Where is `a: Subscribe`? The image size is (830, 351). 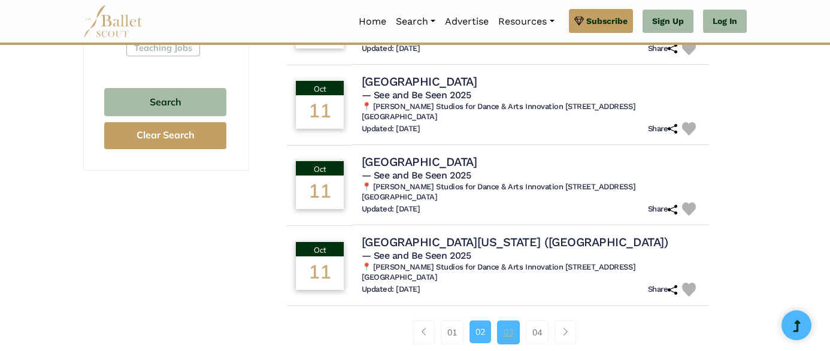 a: Subscribe is located at coordinates (601, 21).